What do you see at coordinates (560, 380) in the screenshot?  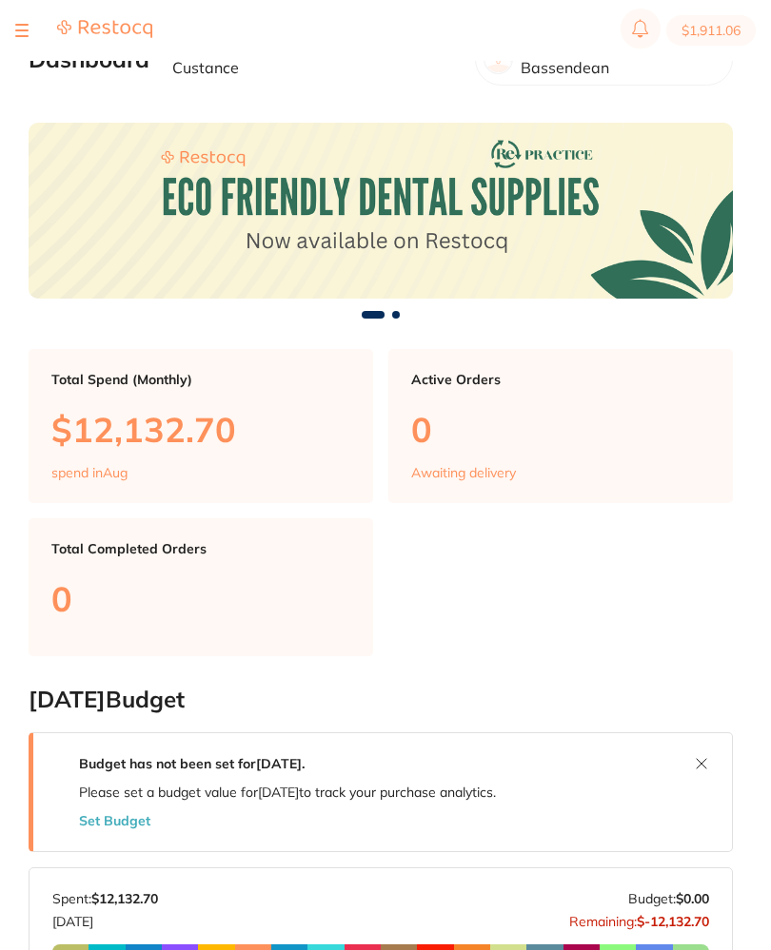 I see `p: Active Orders` at bounding box center [560, 380].